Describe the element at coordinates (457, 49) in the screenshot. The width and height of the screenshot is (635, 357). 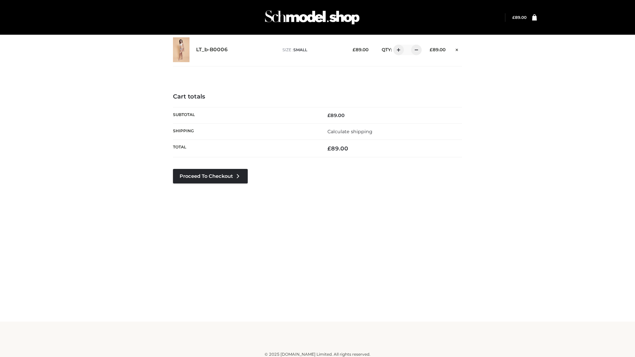
I see `a: Remove this item` at that location.